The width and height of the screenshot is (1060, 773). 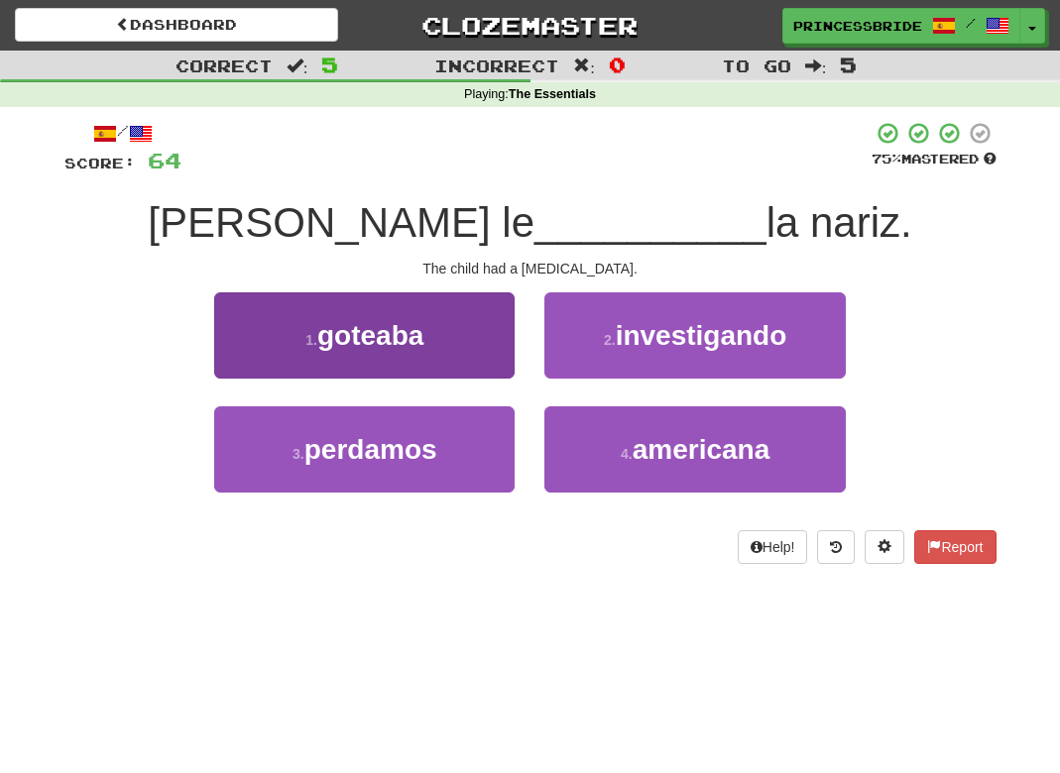 What do you see at coordinates (311, 340) in the screenshot?
I see `small: 1 .` at bounding box center [311, 340].